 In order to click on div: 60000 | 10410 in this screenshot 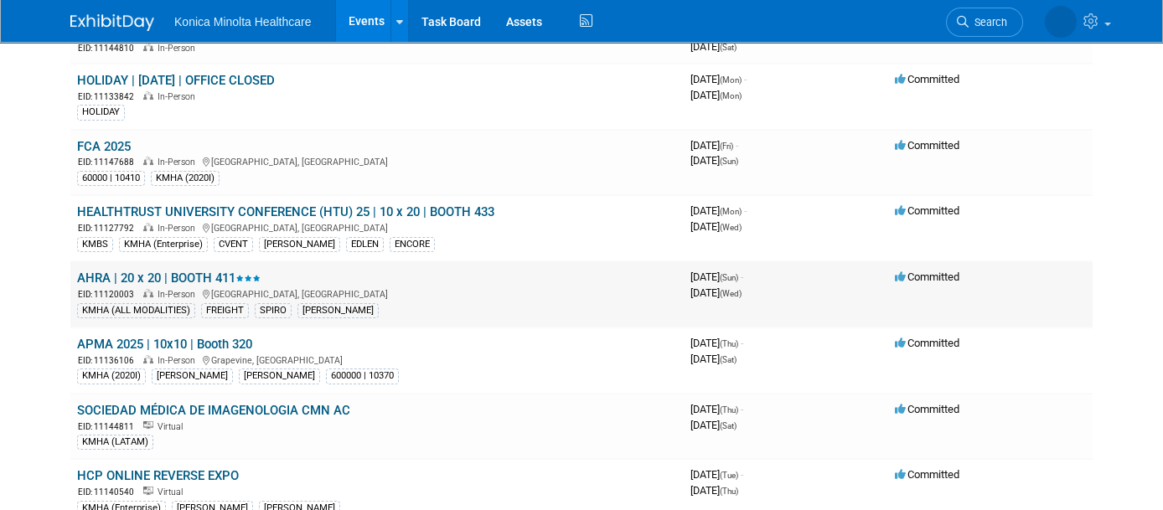, I will do `click(111, 179)`.